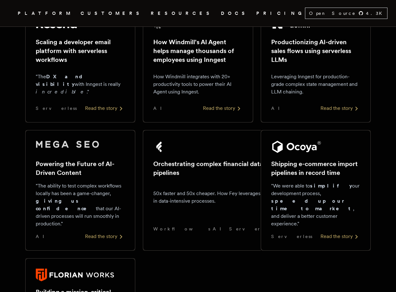 The height and width of the screenshot is (292, 396). I want to click on button: RESOURCES, so click(182, 13).